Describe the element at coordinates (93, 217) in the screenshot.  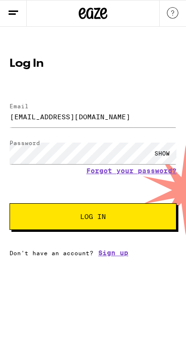
I see `span: Log In` at that location.